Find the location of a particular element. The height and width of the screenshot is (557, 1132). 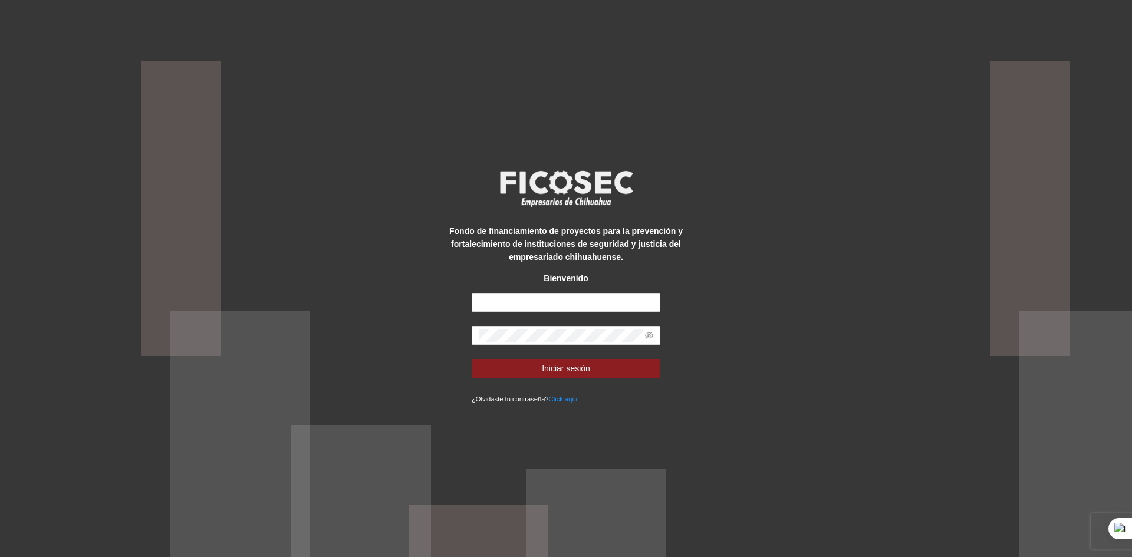

small: ¿Olvidaste tu contraseña? is located at coordinates (524, 399).